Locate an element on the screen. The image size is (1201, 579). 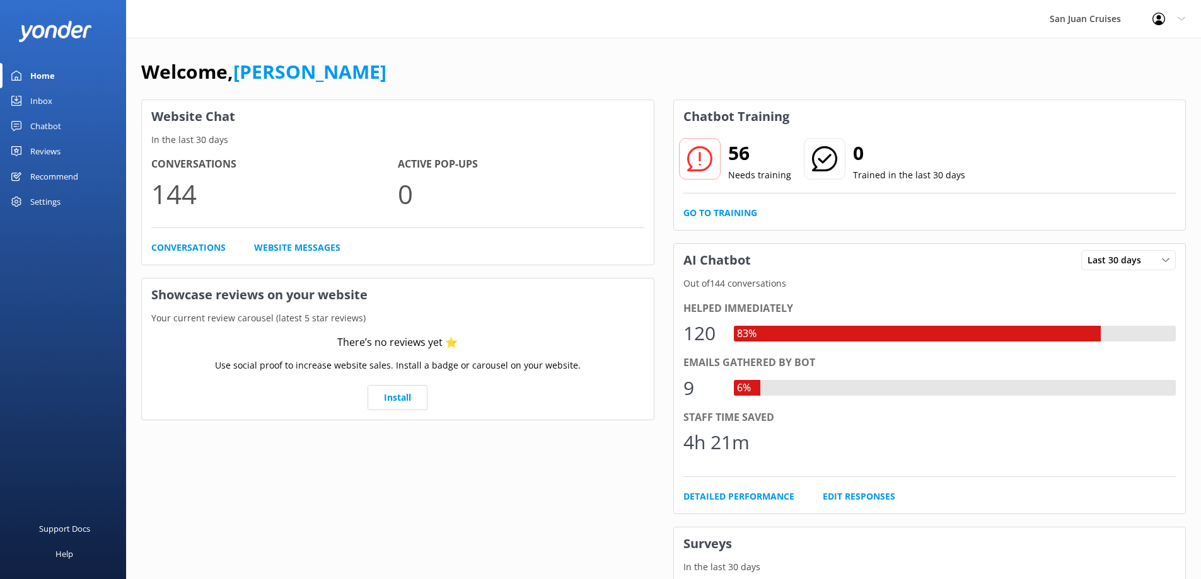
div: 9 is located at coordinates (702, 388).